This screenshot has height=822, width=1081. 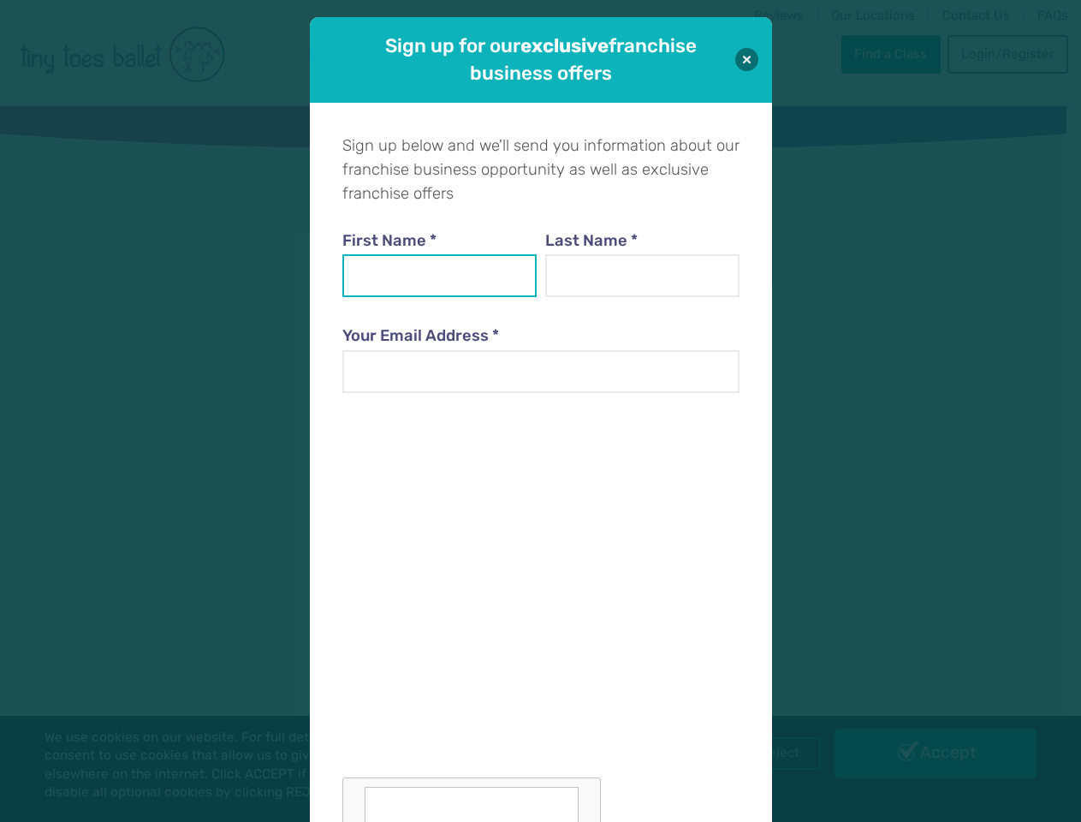 I want to click on label: First Name *, so click(x=440, y=241).